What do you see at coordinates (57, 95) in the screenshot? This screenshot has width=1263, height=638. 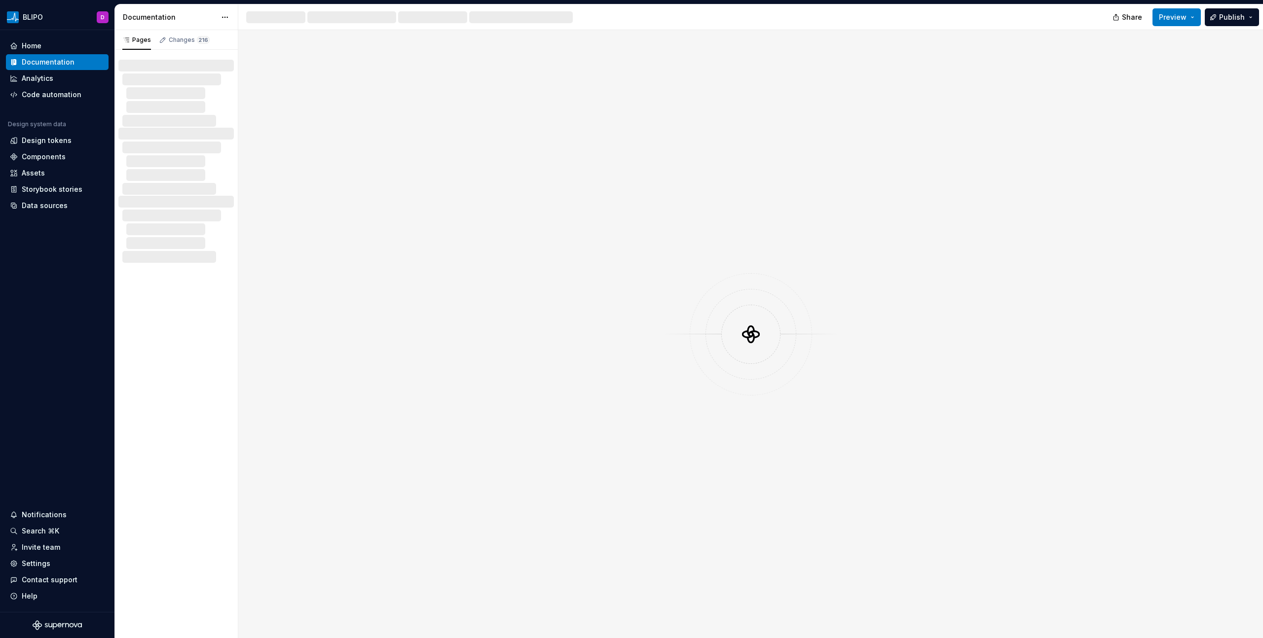 I see `a: Code automation` at bounding box center [57, 95].